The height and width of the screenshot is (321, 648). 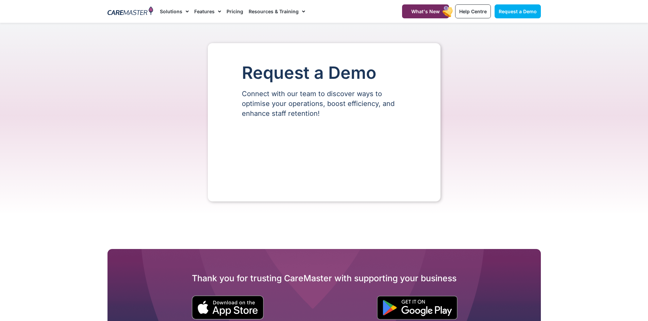 I want to click on img: CareMaster Logo, so click(x=130, y=12).